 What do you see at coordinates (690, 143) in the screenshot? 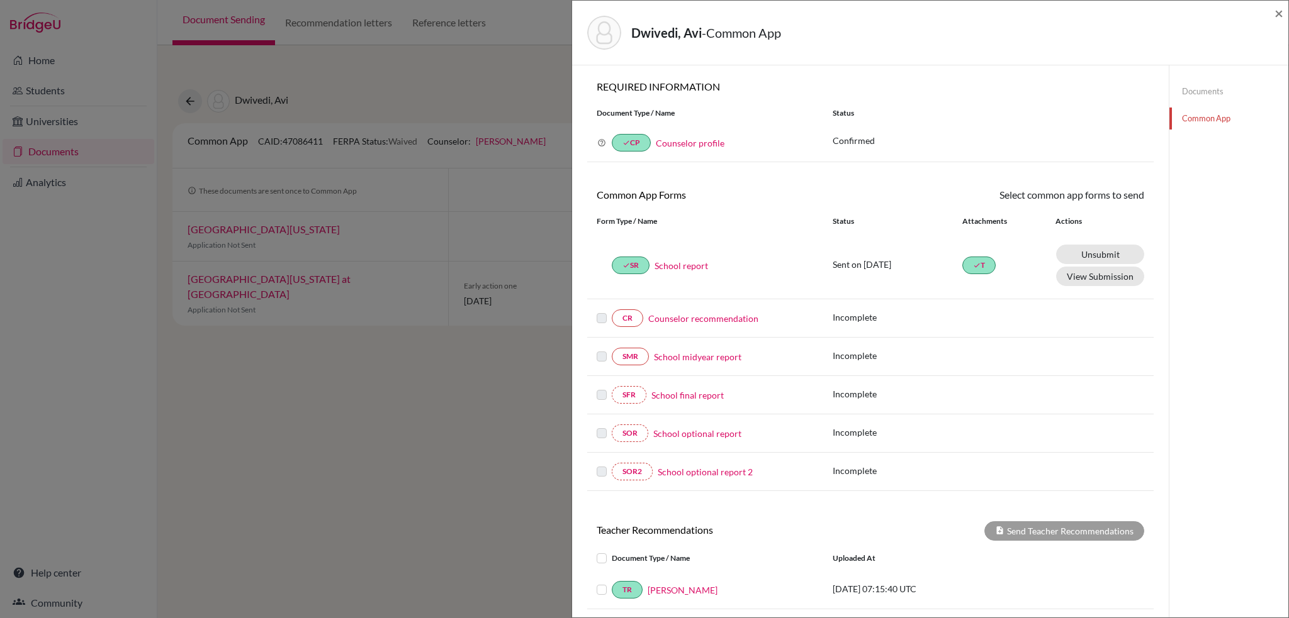
I see `a: Counselor profile` at bounding box center [690, 143].